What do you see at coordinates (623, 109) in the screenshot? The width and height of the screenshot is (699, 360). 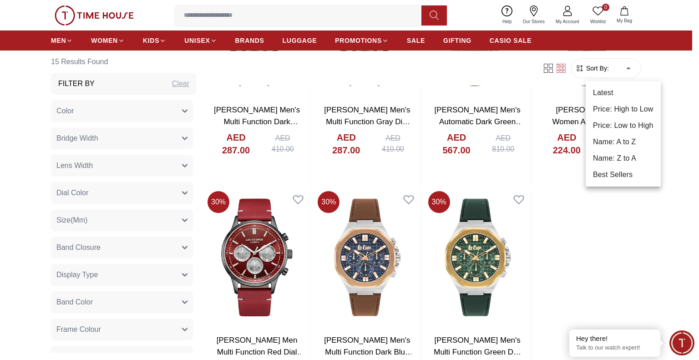 I see `li: Price: High to Low` at bounding box center [623, 109].